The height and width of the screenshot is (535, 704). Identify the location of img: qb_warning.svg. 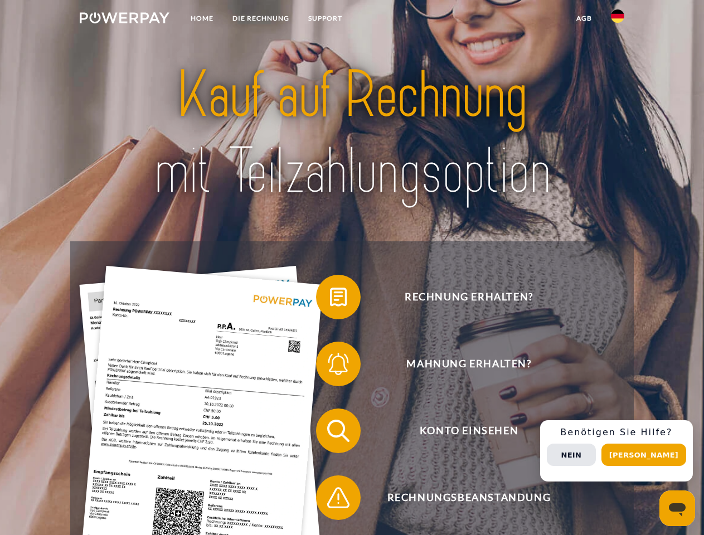
(338, 497).